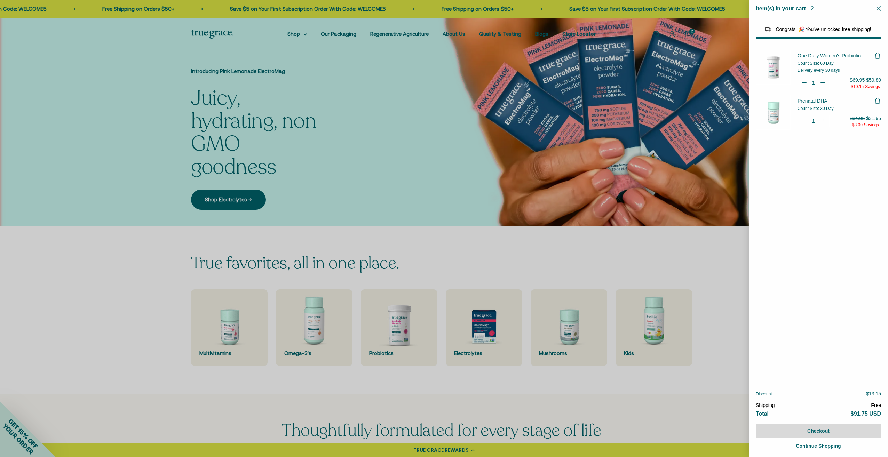 The width and height of the screenshot is (888, 457). What do you see at coordinates (819, 431) in the screenshot?
I see `button: Checkout` at bounding box center [819, 431].